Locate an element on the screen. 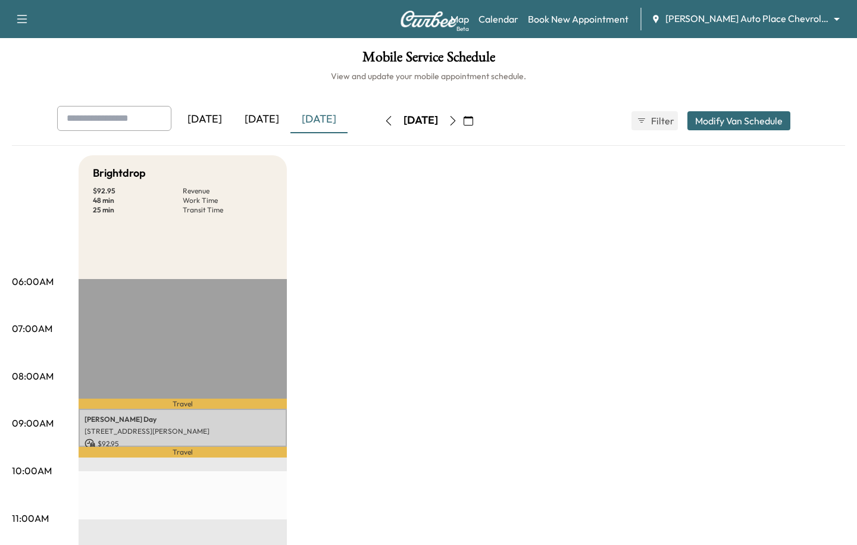 Image resolution: width=857 pixels, height=545 pixels. p: 09:00AM is located at coordinates (33, 423).